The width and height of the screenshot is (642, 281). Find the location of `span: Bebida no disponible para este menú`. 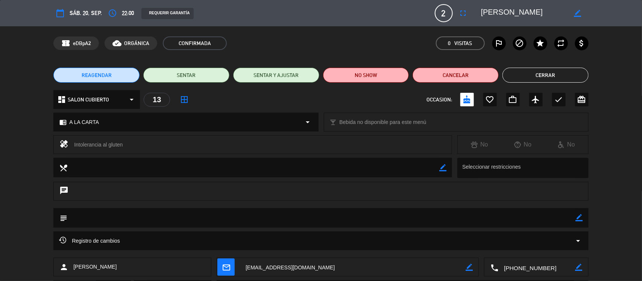

span: Bebida no disponible para este menú is located at coordinates (383, 122).